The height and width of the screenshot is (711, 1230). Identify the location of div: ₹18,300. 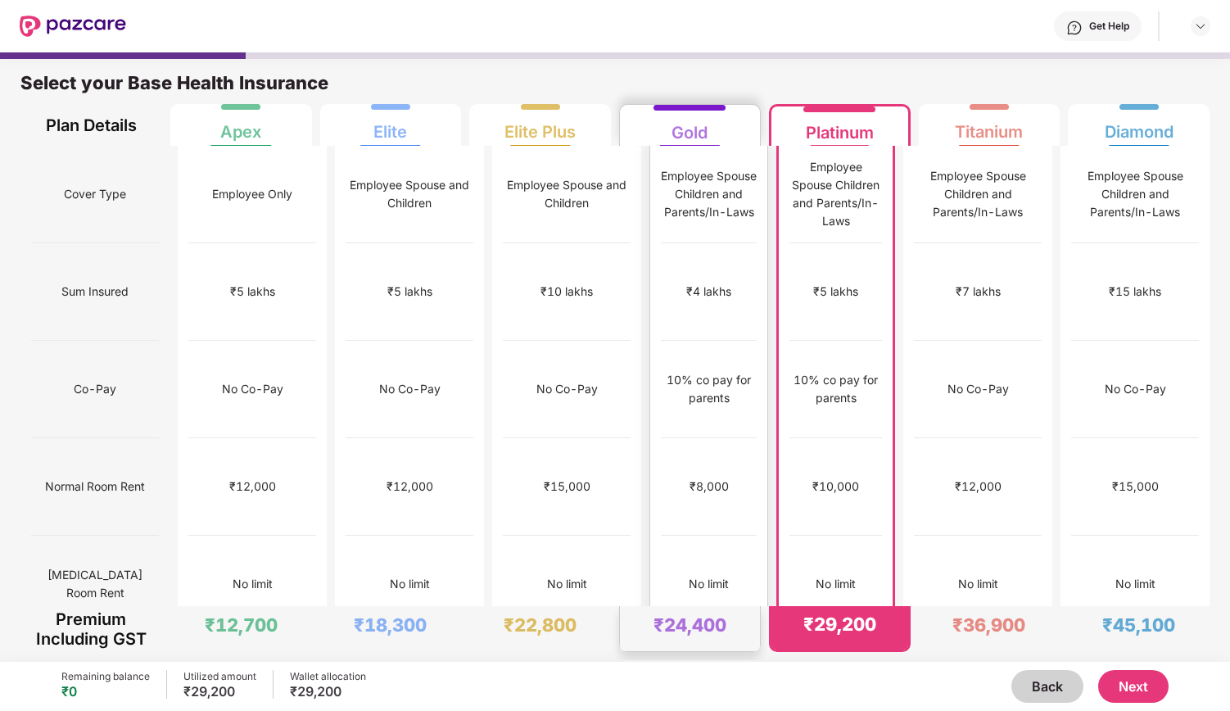
(390, 625).